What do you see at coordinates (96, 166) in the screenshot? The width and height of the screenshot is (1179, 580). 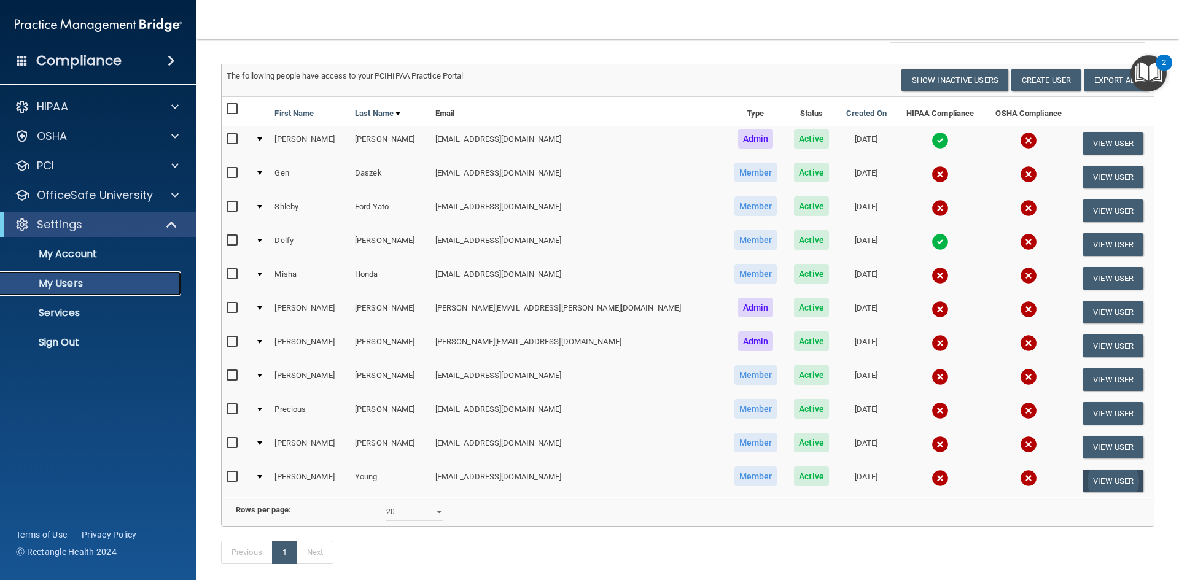 I see `a: PCI` at bounding box center [96, 166].